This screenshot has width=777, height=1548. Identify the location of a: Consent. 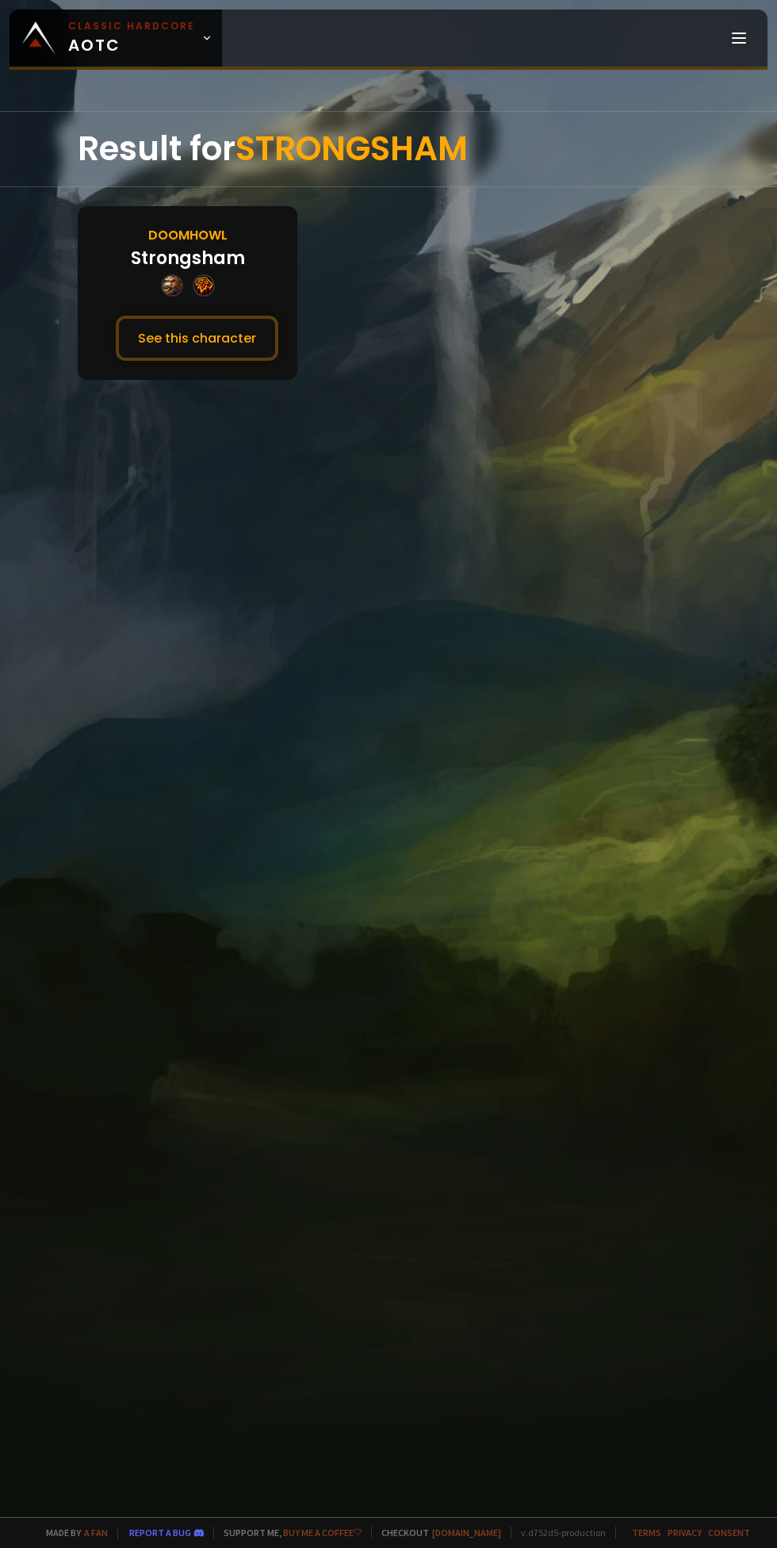
(729, 1532).